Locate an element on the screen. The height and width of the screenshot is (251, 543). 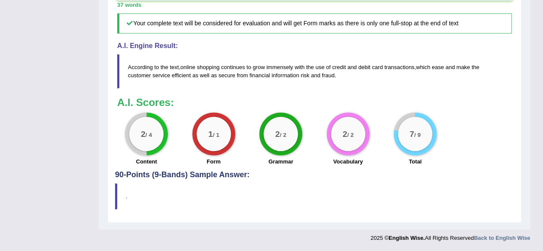
a: Back to English Wise is located at coordinates (502, 238).